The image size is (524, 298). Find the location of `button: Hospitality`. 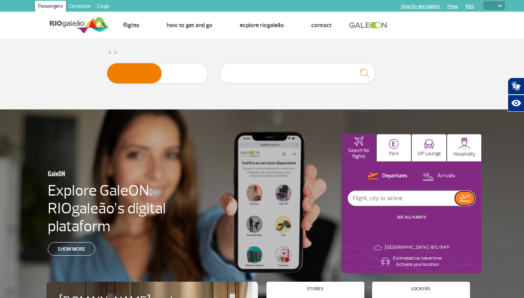

button: Hospitality is located at coordinates (464, 148).